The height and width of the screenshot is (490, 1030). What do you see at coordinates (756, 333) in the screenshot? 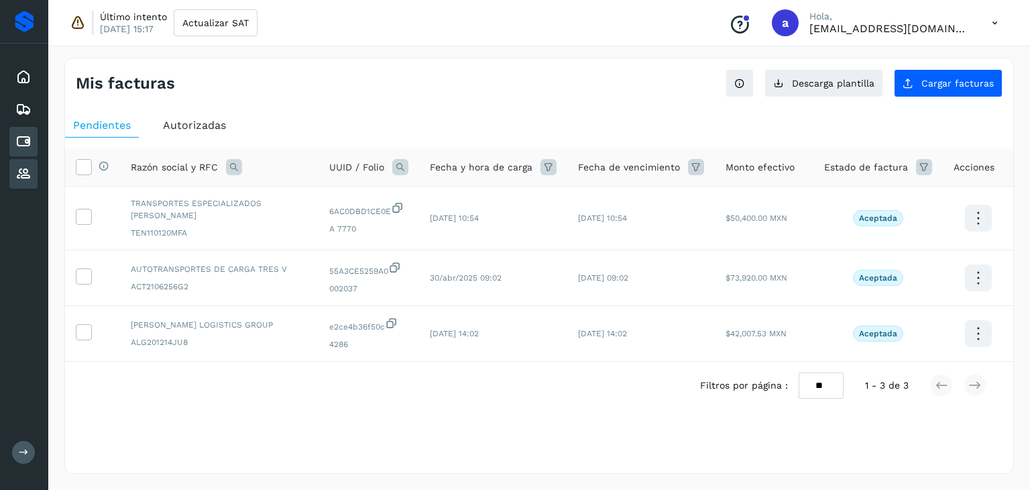
I see `span: $42,007.53 MXN` at bounding box center [756, 333].